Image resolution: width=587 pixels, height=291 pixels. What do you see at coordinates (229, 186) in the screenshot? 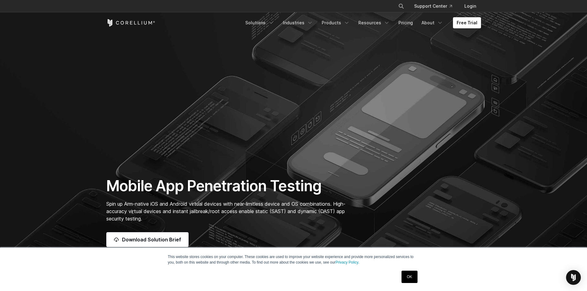
I see `h1: Mobile App Penetration Testing` at bounding box center [229, 186].